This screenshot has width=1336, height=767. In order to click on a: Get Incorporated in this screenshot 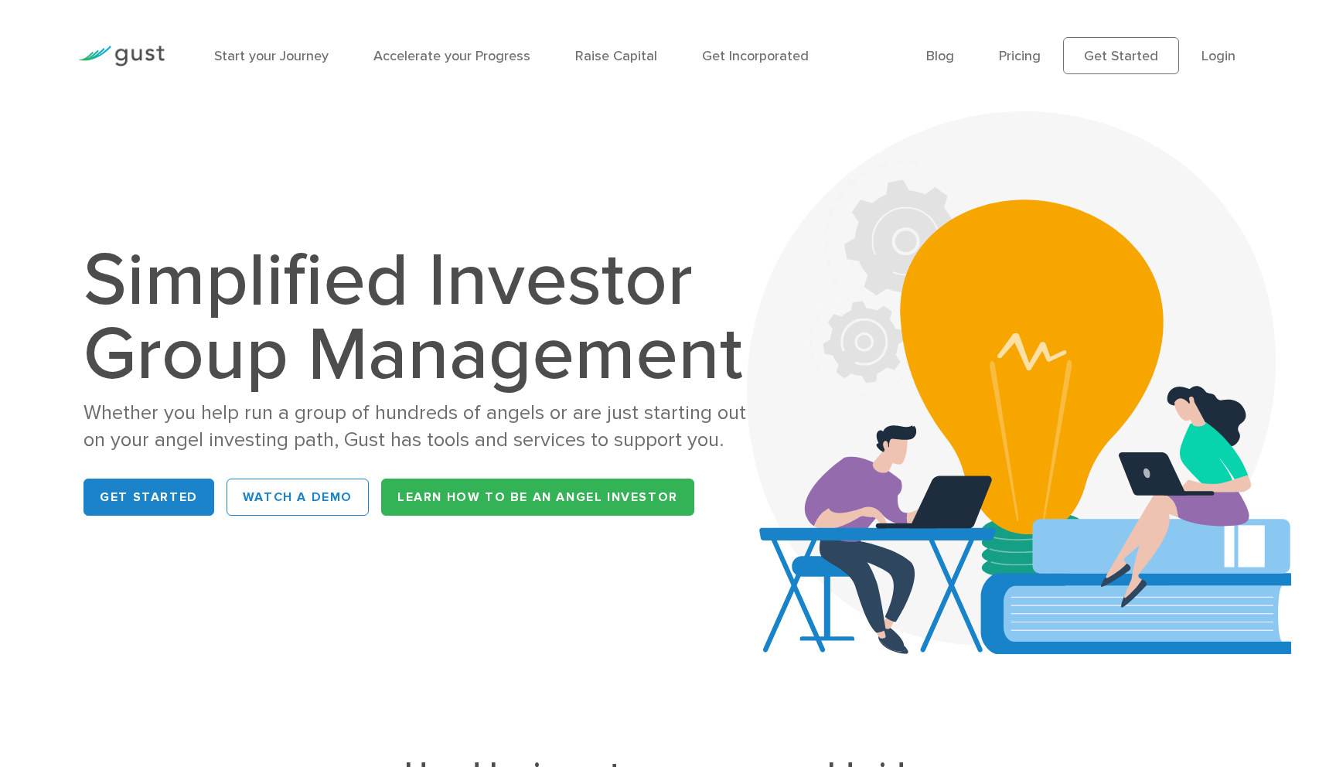, I will do `click(755, 56)`.